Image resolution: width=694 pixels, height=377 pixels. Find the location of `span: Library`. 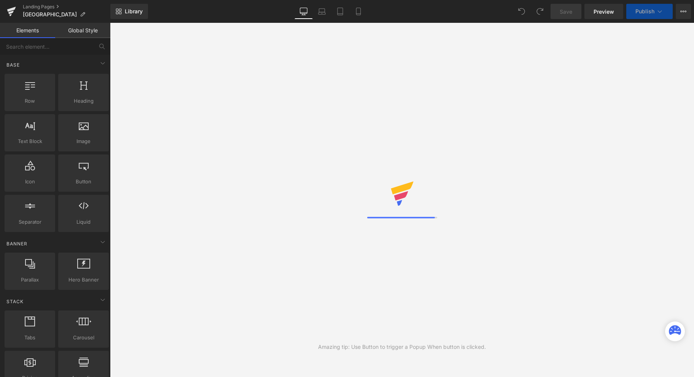

span: Library is located at coordinates (134, 11).